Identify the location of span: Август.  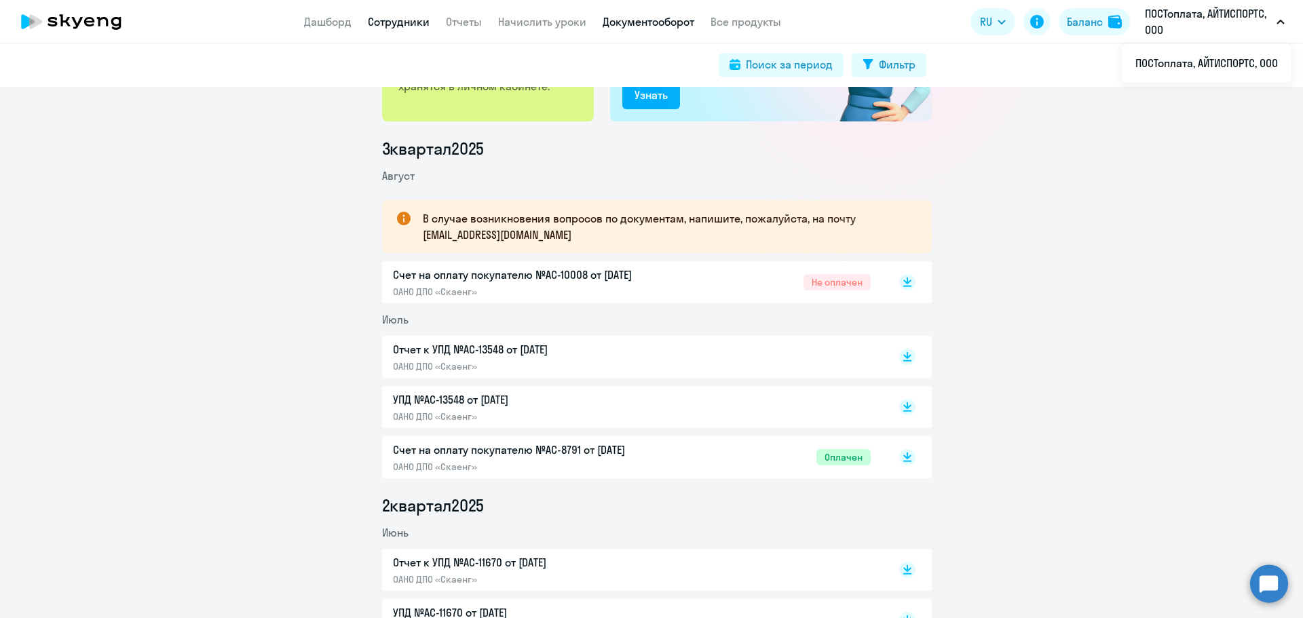
(398, 176).